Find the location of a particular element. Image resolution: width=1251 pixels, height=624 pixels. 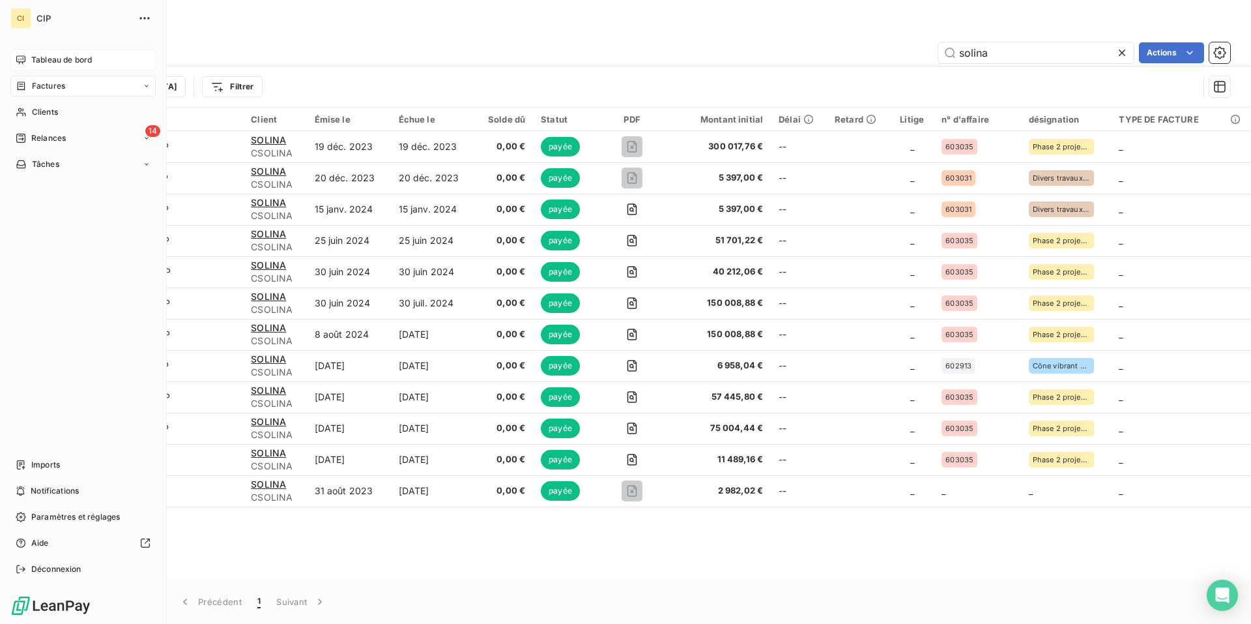

div: Statut is located at coordinates (565, 119).